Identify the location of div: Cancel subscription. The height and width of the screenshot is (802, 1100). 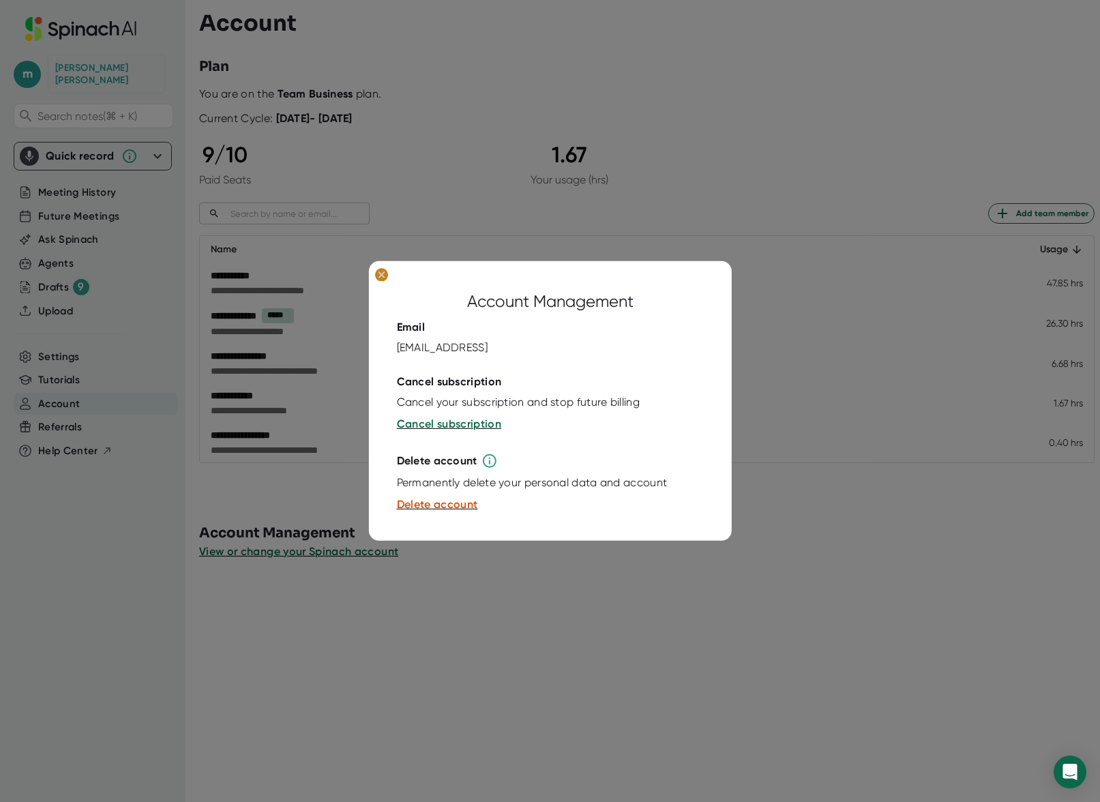
(450, 382).